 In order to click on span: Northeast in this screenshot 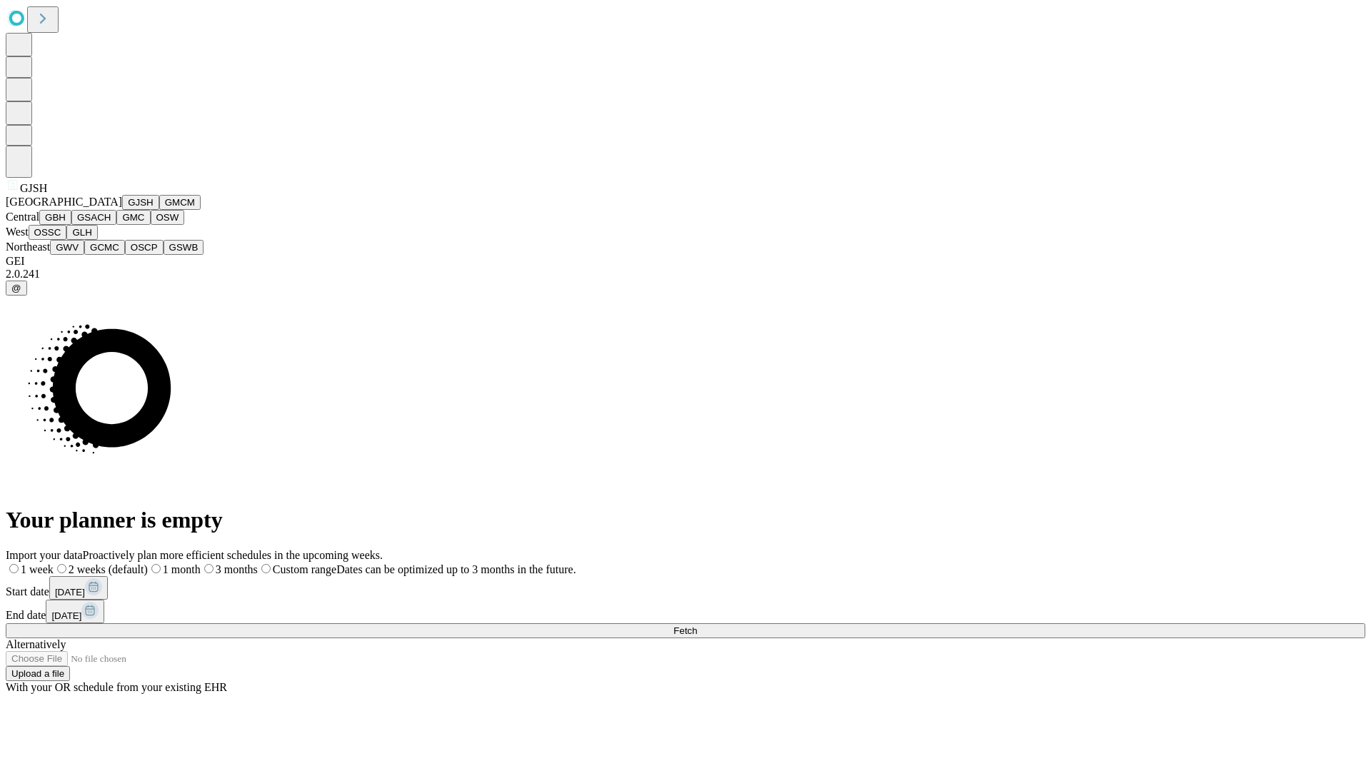, I will do `click(28, 246)`.